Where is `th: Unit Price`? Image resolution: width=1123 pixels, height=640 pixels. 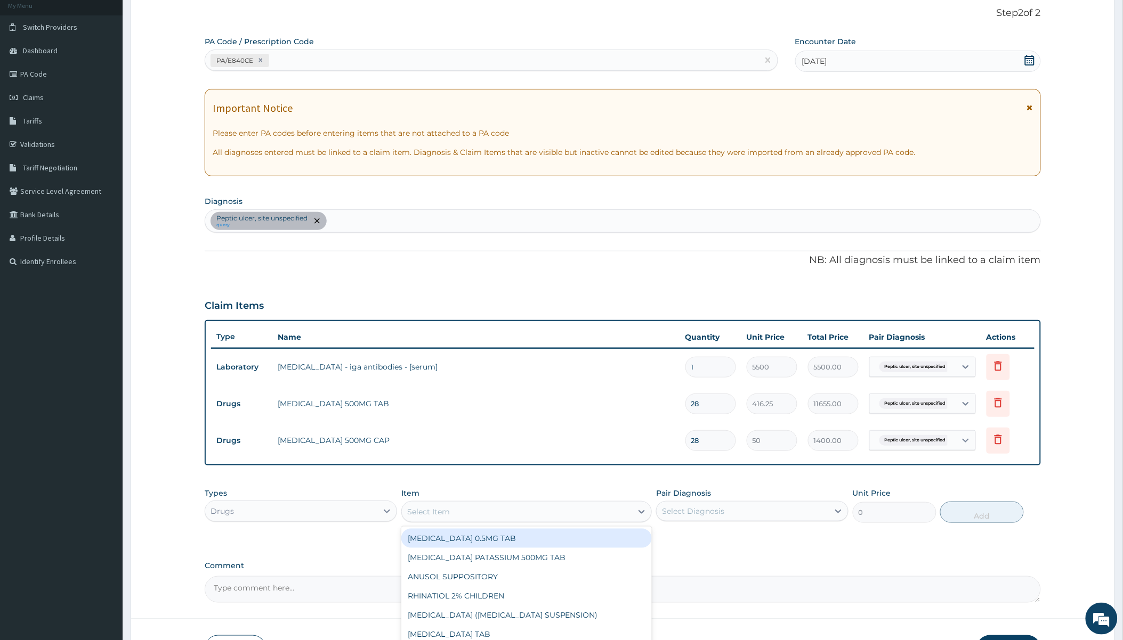
th: Unit Price is located at coordinates (771, 337).